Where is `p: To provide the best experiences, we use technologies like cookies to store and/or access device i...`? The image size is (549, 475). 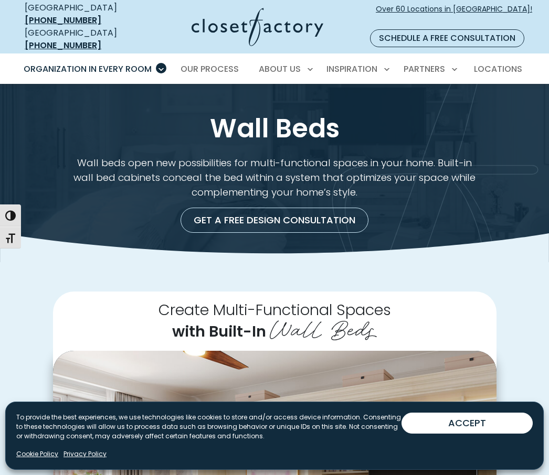
p: To provide the best experiences, we use technologies like cookies to store and/or access device i... is located at coordinates (209, 427).